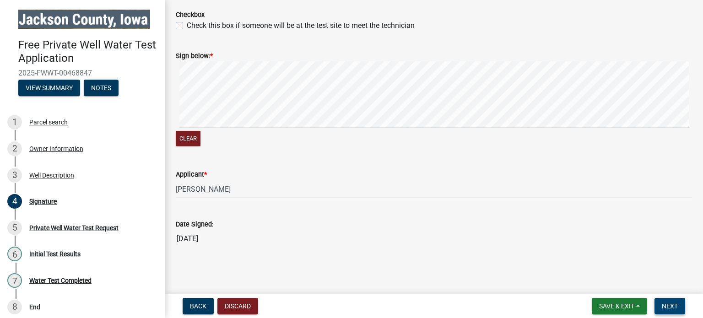 The image size is (703, 318). What do you see at coordinates (56, 149) in the screenshot?
I see `div: Owner Information` at bounding box center [56, 149].